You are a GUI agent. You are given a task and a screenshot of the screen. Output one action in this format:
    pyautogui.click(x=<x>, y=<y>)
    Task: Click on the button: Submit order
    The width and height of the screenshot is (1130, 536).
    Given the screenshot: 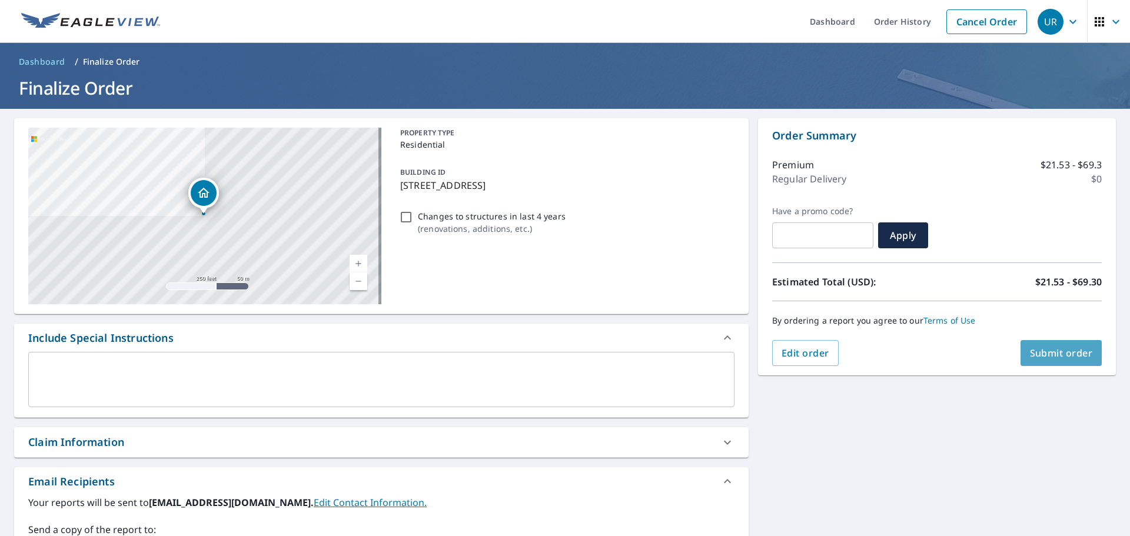 What is the action you would take?
    pyautogui.click(x=1061, y=353)
    